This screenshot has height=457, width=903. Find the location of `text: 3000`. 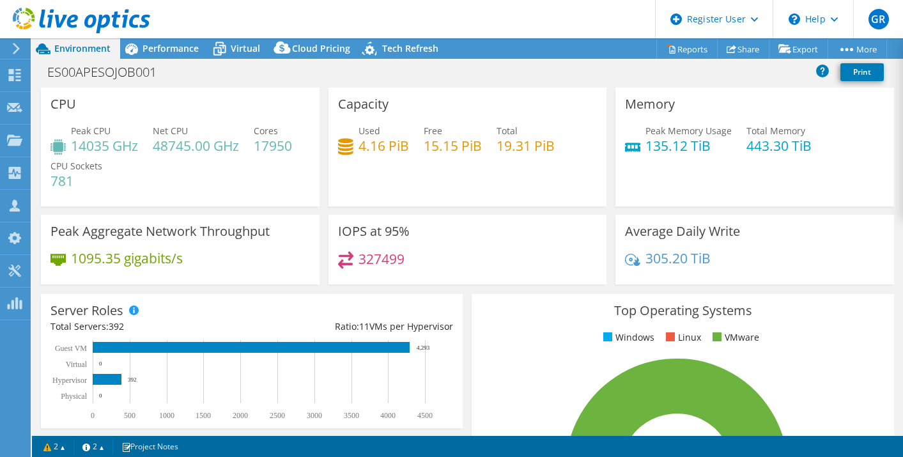

text: 3000 is located at coordinates (314, 415).